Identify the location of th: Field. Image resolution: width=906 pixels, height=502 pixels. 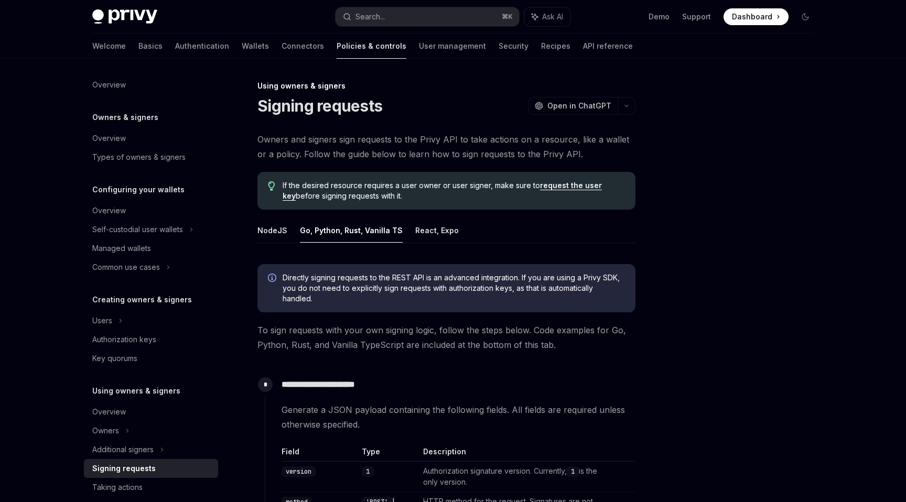
(319, 454).